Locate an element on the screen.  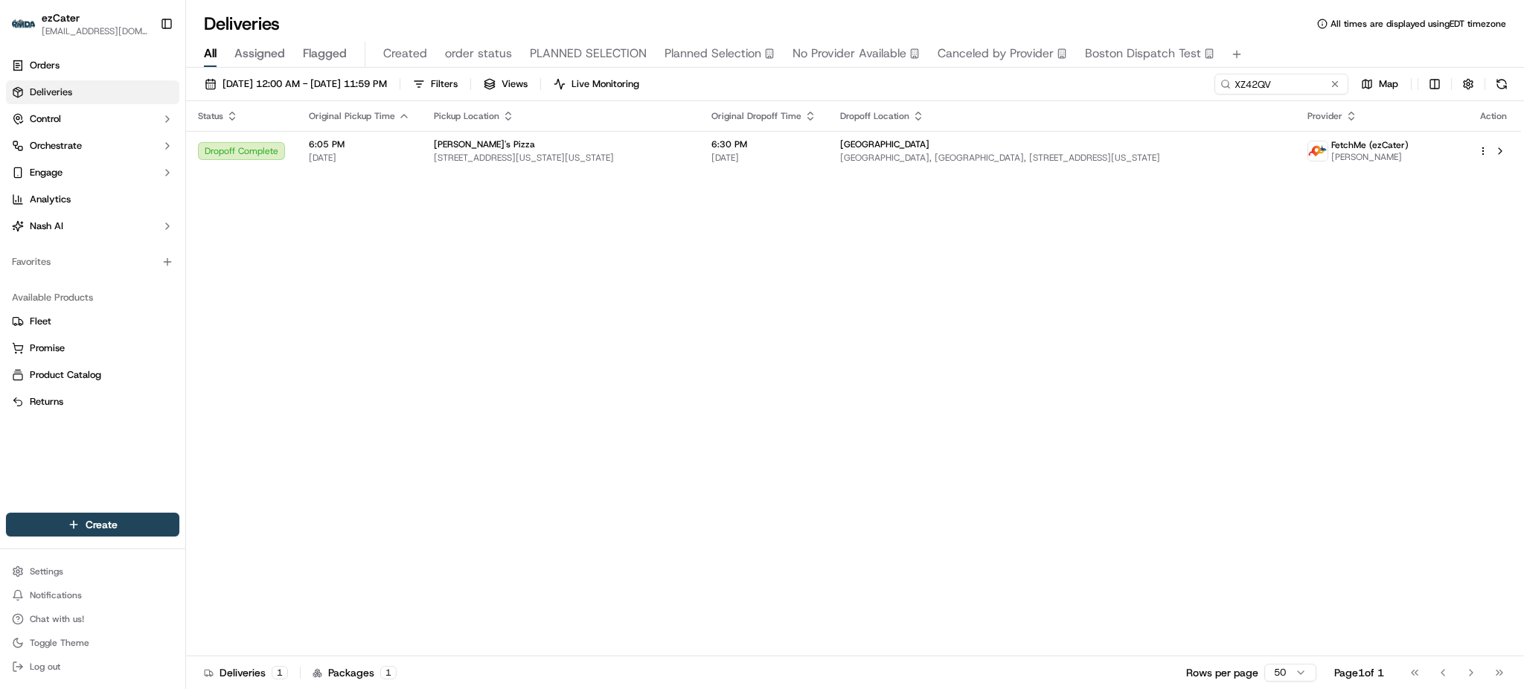
button: Chat with us! is located at coordinates (92, 619).